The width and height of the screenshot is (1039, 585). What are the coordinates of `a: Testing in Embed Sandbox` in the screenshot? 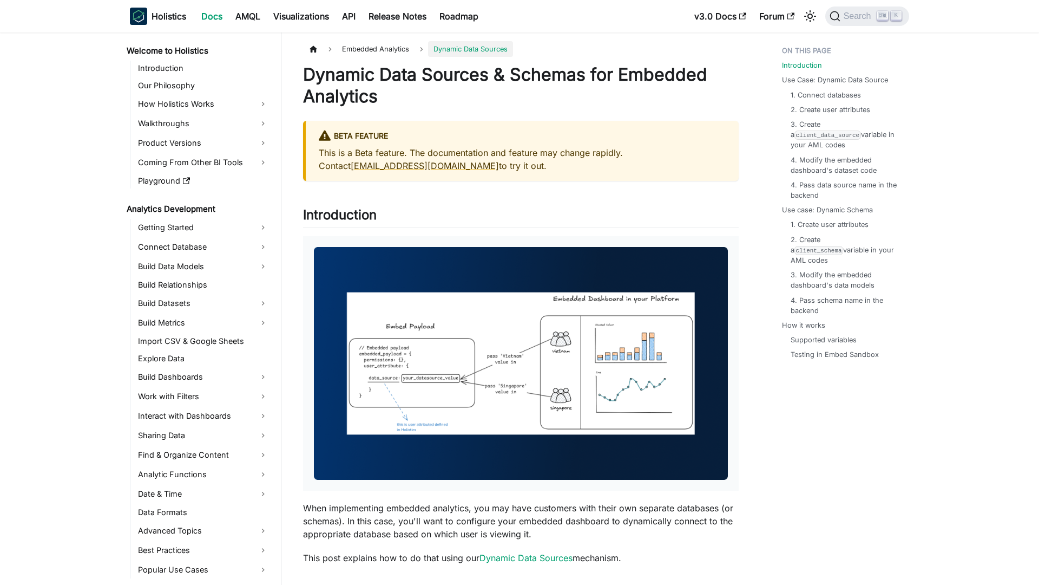 It's located at (835, 354).